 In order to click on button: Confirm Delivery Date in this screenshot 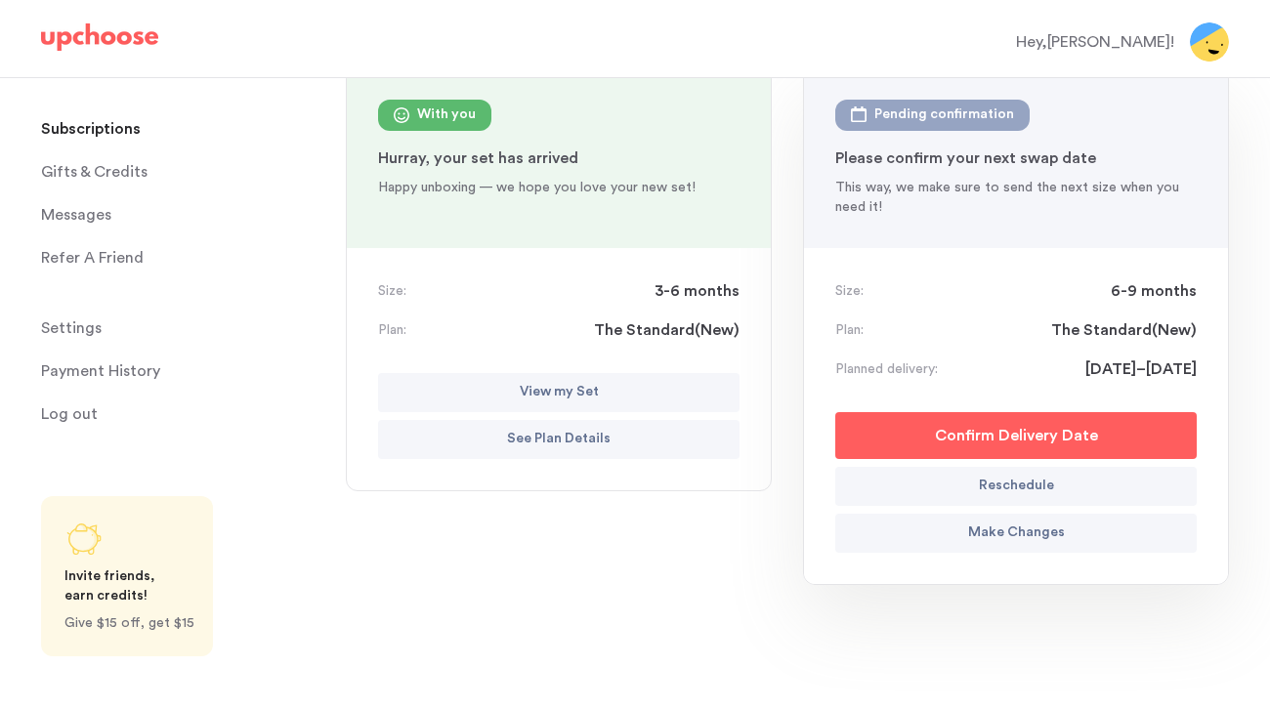, I will do `click(1016, 436)`.